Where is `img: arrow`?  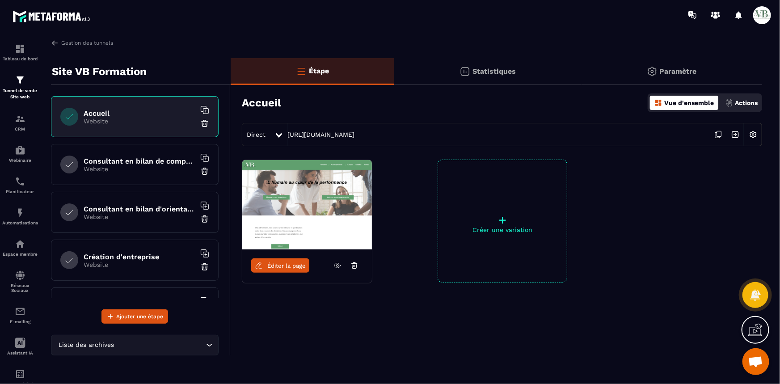 img: arrow is located at coordinates (55, 43).